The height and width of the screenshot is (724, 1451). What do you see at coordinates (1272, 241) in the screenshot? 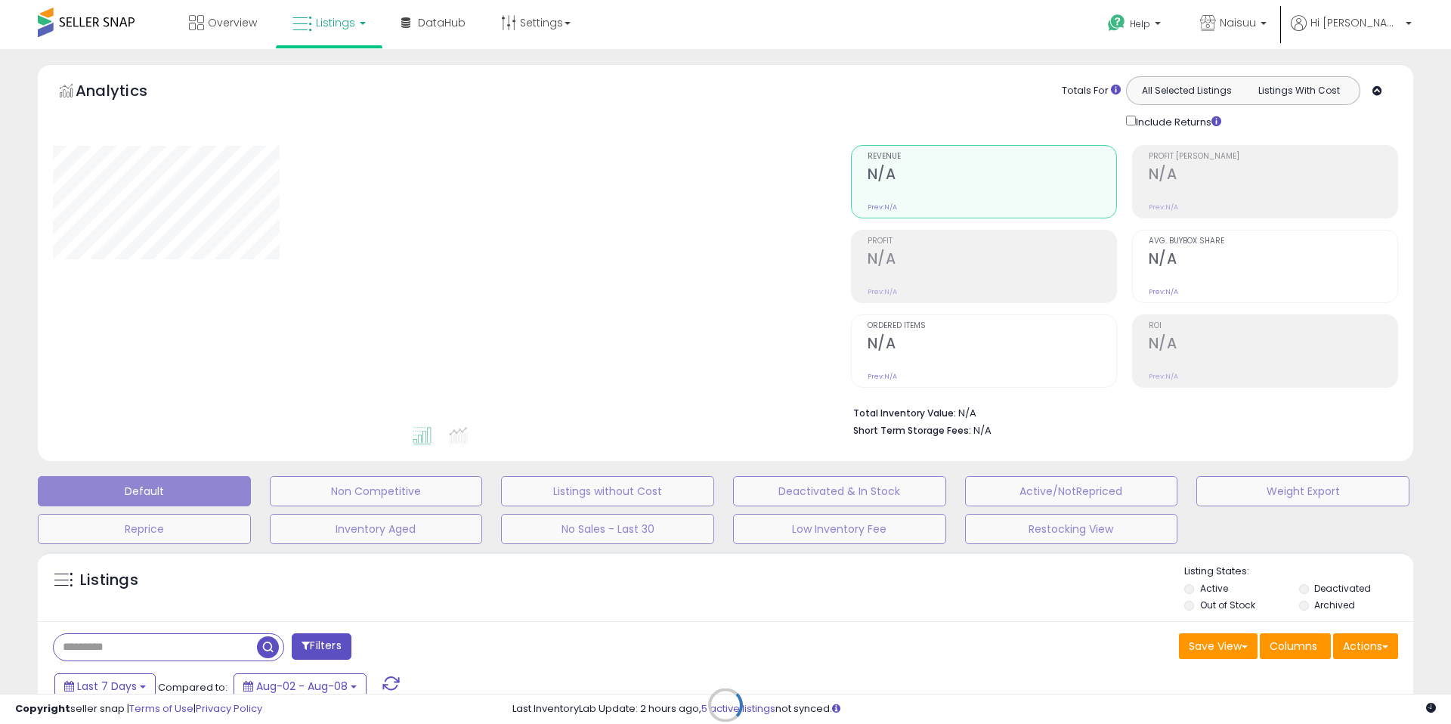
I see `span: Avg. Buybox Share` at bounding box center [1272, 241].